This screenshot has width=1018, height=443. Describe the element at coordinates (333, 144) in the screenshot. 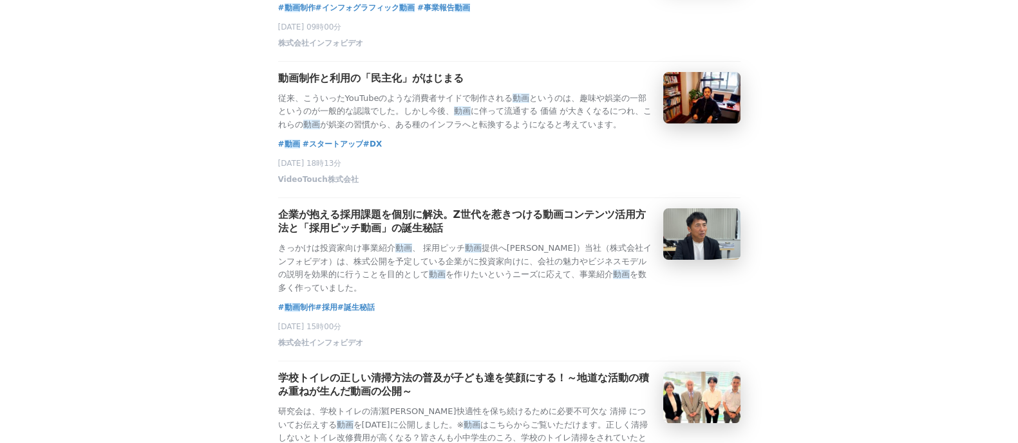

I see `span: #スタートアップ` at that location.